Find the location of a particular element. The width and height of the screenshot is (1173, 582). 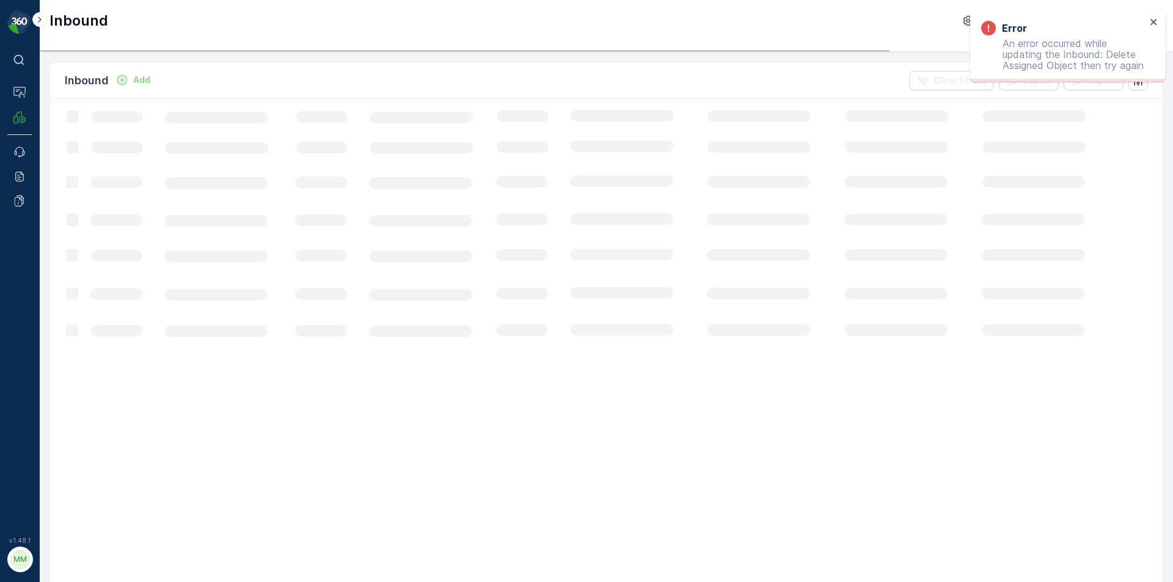

button: Clear Filters is located at coordinates (951, 81).